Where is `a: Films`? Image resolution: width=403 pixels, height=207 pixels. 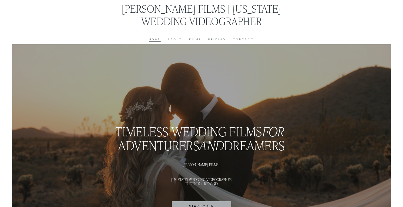 a: Films is located at coordinates (195, 39).